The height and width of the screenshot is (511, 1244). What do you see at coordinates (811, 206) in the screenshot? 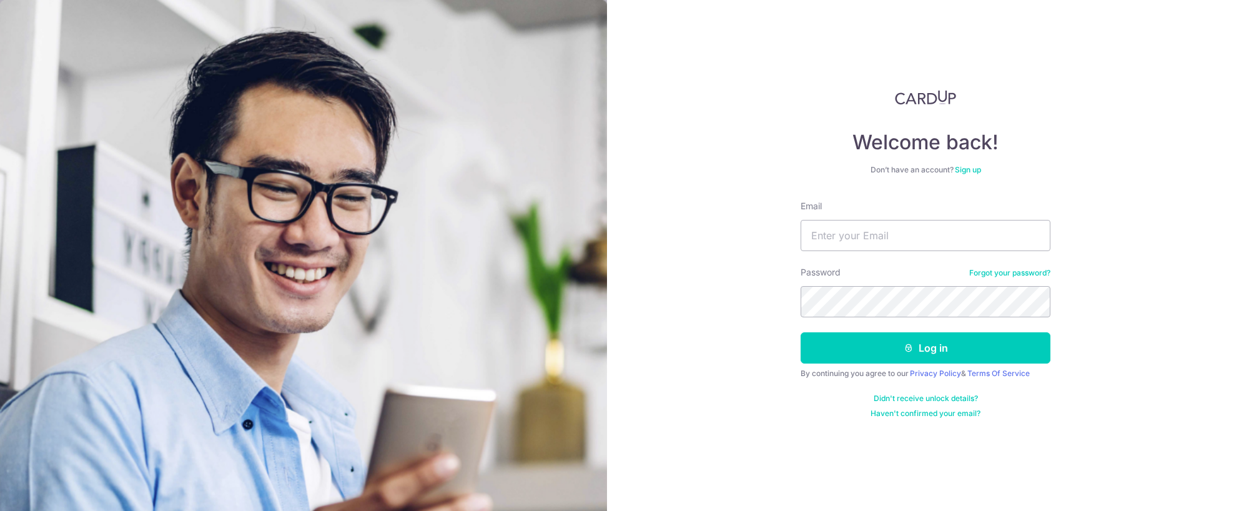
I see `label: Email` at bounding box center [811, 206].